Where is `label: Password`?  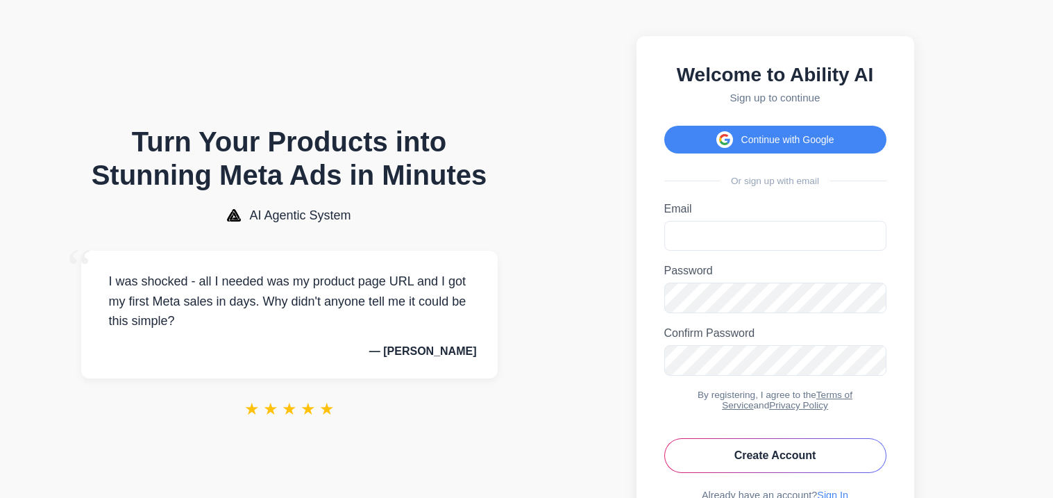 label: Password is located at coordinates (776, 271).